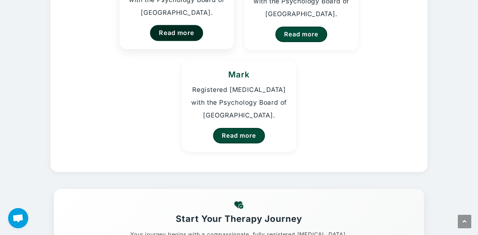 The image size is (478, 235). I want to click on a: Read more about Kristina, so click(177, 33).